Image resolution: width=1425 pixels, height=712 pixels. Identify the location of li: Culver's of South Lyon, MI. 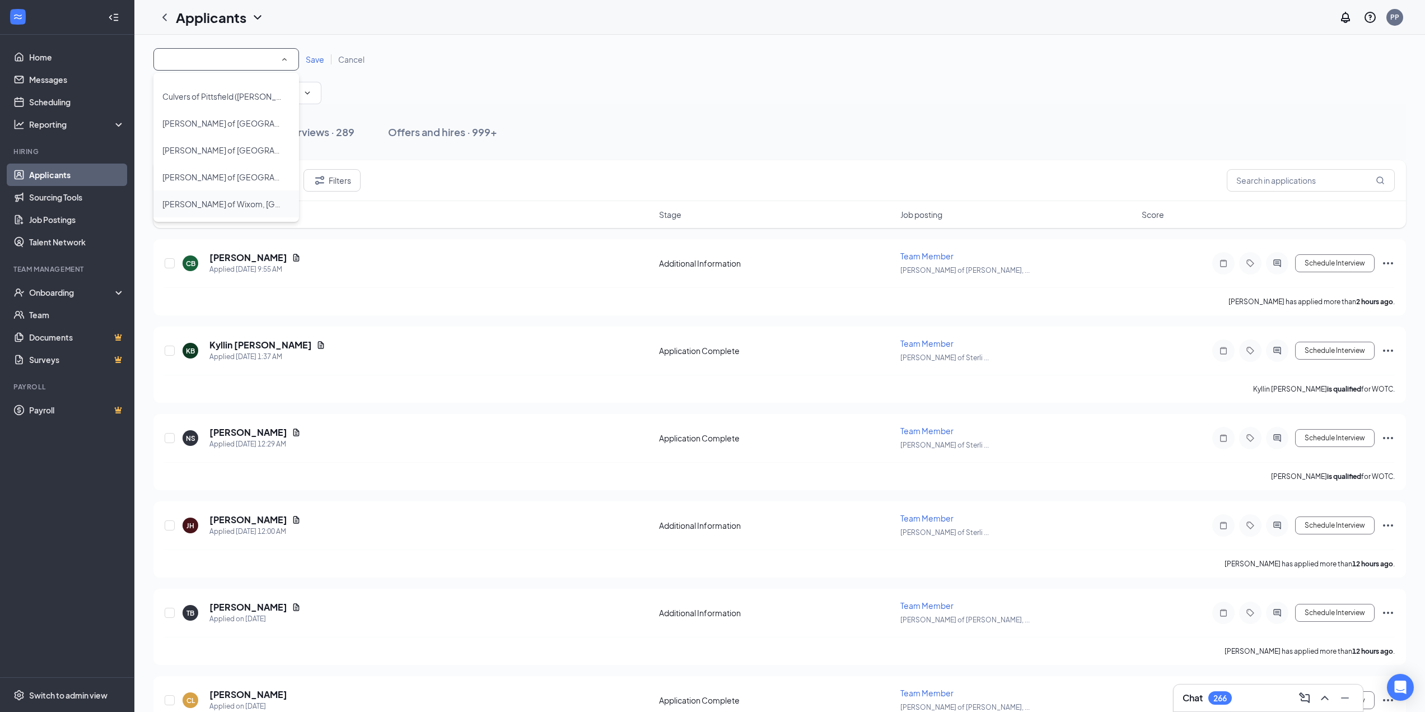
(226, 150).